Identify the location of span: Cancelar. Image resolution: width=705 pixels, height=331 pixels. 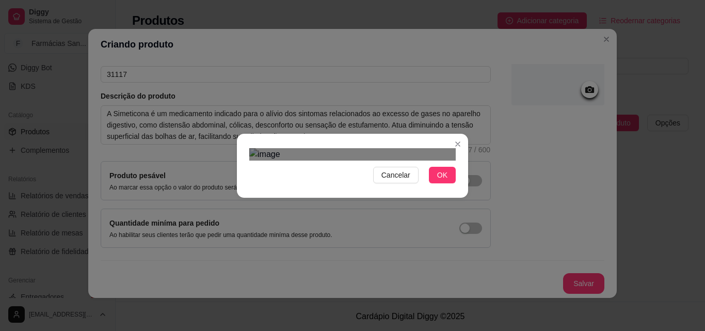
(396, 175).